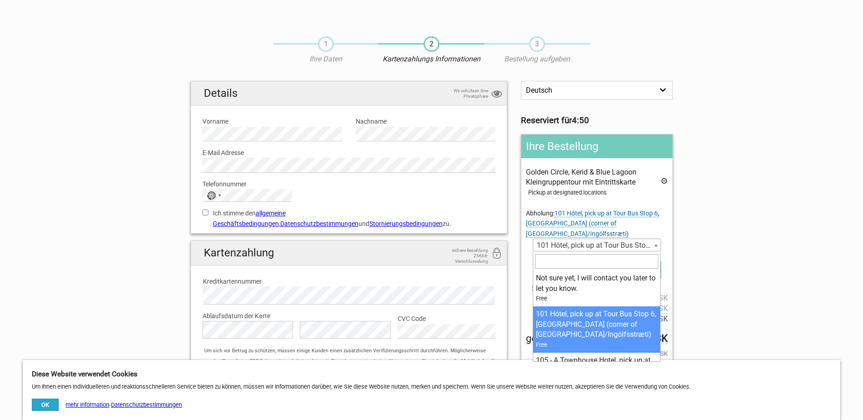 This screenshot has height=420, width=863. Describe the element at coordinates (425, 121) in the screenshot. I see `label: Nachname` at that location.